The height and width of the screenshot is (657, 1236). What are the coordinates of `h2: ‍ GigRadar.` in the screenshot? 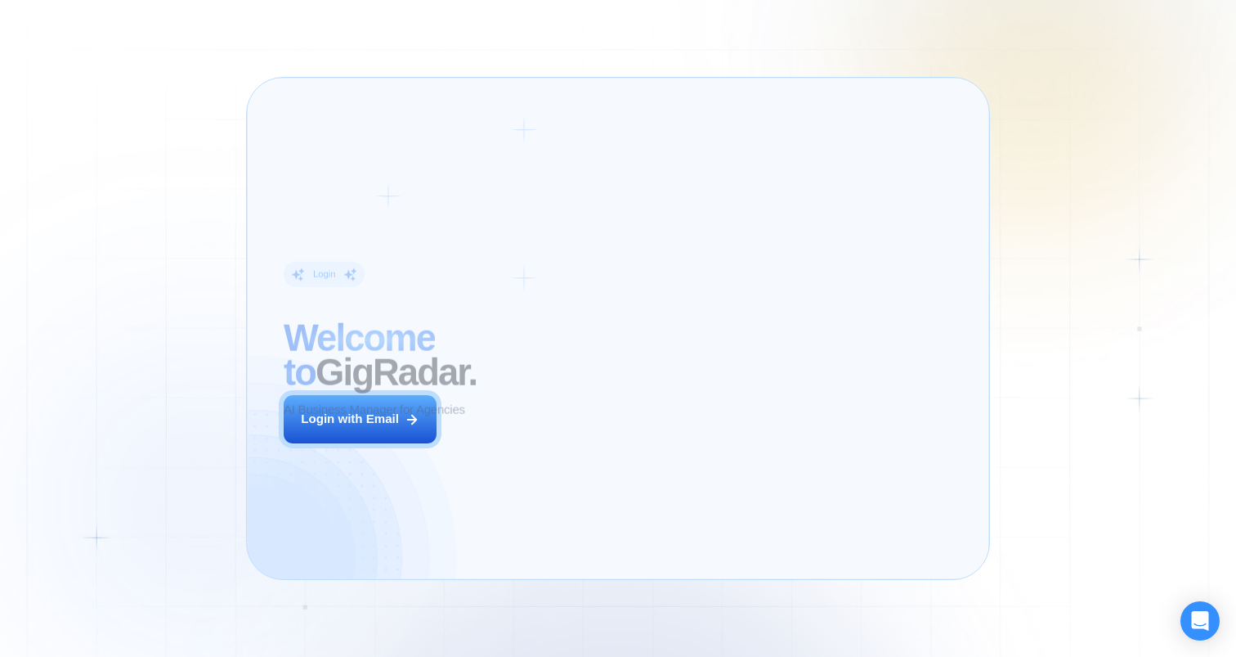 It's located at (424, 355).